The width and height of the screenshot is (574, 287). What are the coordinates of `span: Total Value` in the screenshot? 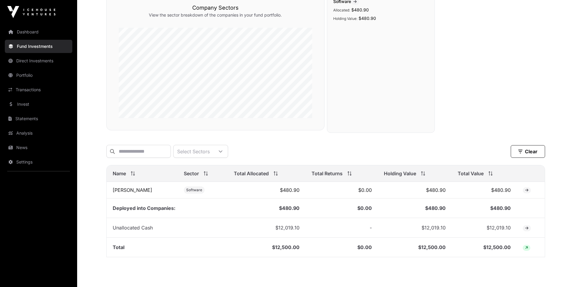 It's located at (471, 174).